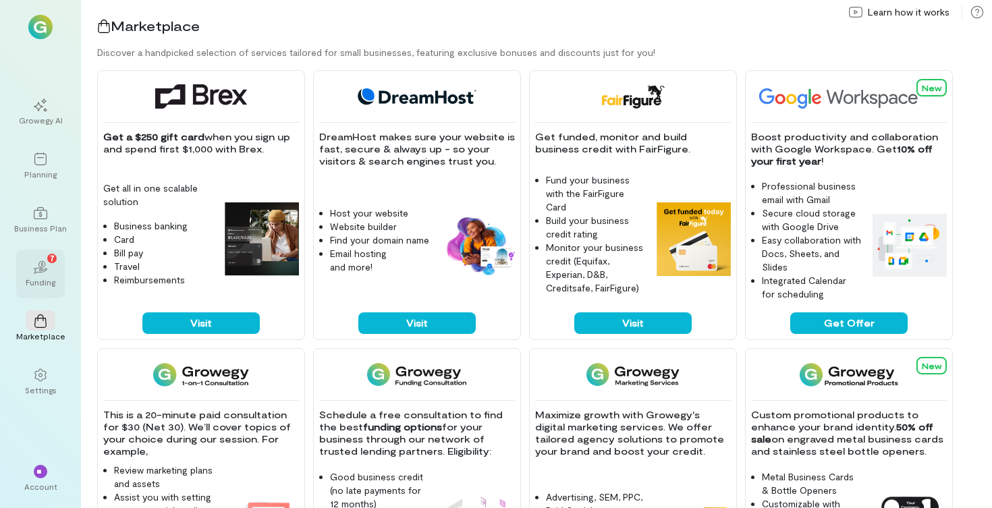 This screenshot has height=508, width=992. What do you see at coordinates (40, 228) in the screenshot?
I see `div: Business Plan` at bounding box center [40, 228].